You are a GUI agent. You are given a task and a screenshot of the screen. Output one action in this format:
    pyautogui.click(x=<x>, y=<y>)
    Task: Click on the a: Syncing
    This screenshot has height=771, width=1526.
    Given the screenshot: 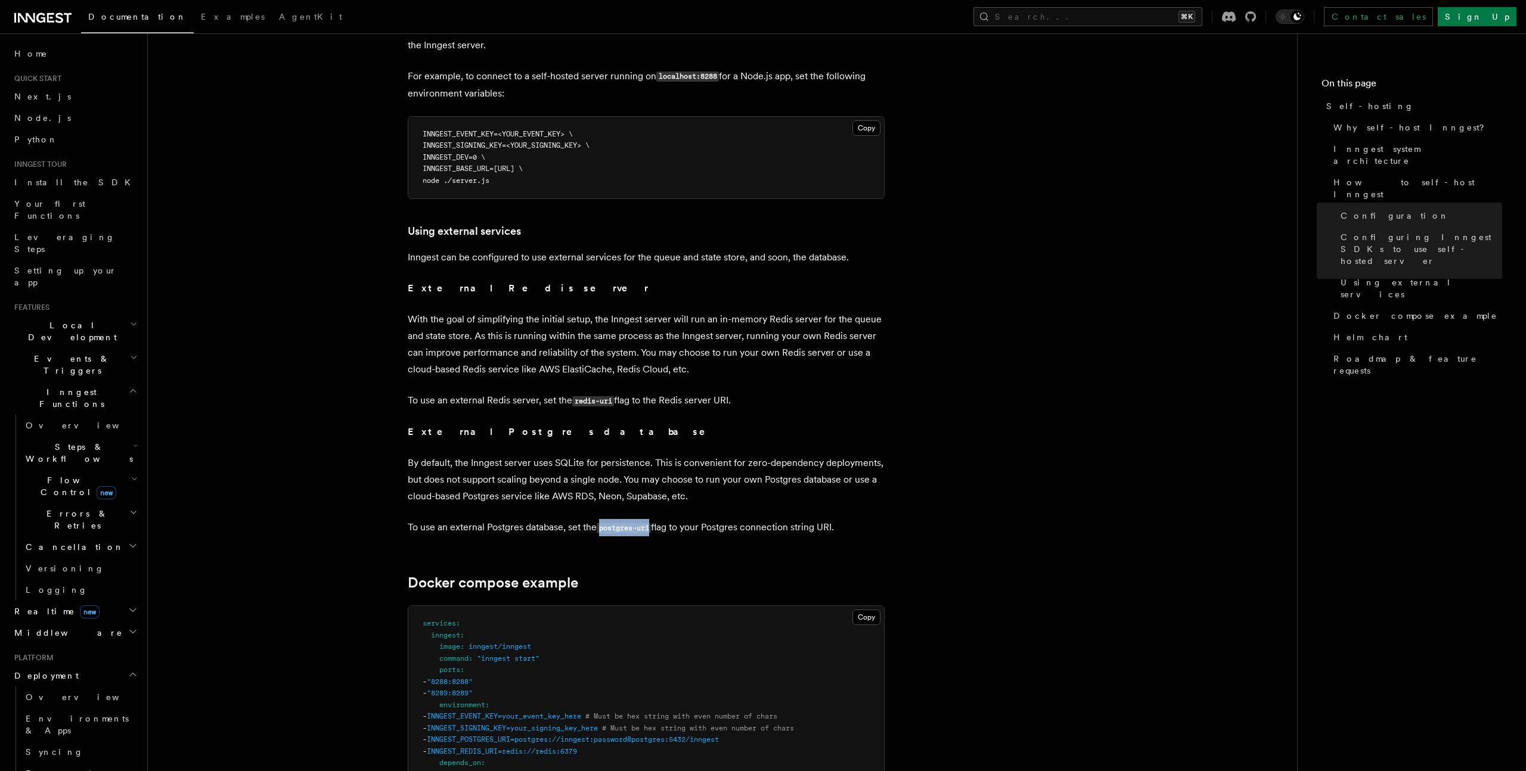 What is the action you would take?
    pyautogui.click(x=80, y=752)
    